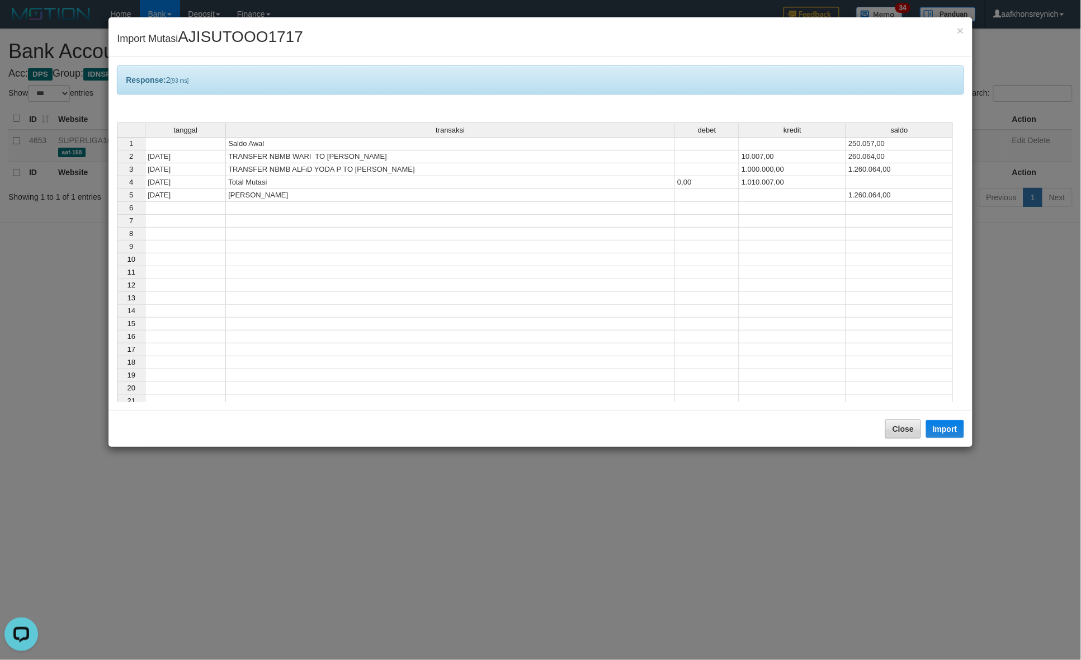 This screenshot has height=660, width=1081. What do you see at coordinates (131, 182) in the screenshot?
I see `span: 4` at bounding box center [131, 182].